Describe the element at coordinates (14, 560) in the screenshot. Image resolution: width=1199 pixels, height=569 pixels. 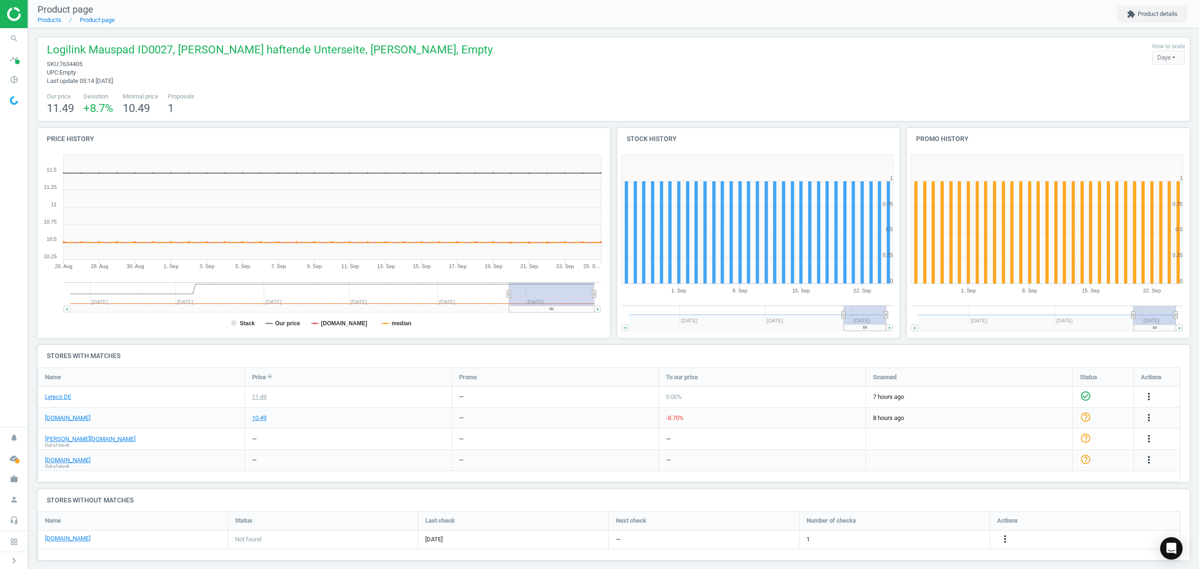
I see `i: chevron_right` at that location.